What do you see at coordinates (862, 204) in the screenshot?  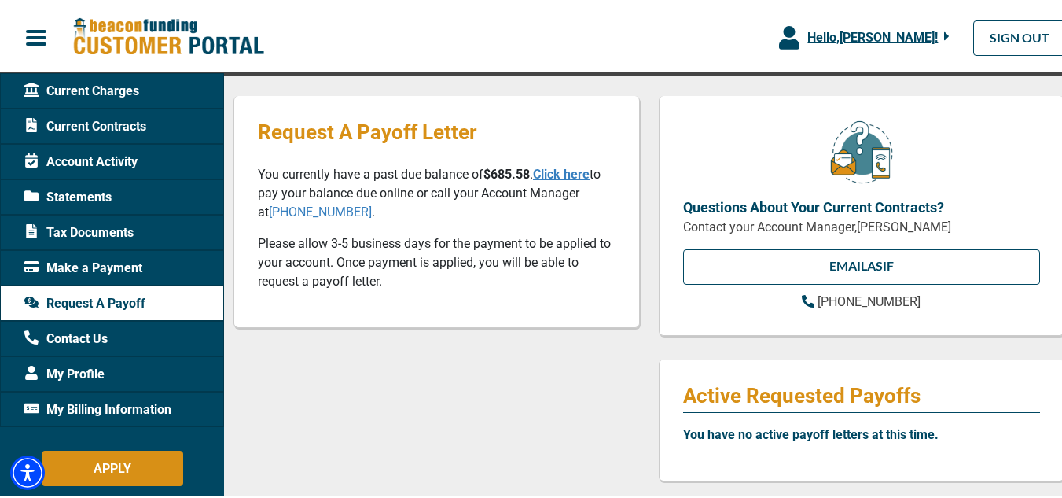 I see `p: Questions About Your Current Contracts?` at bounding box center [862, 204].